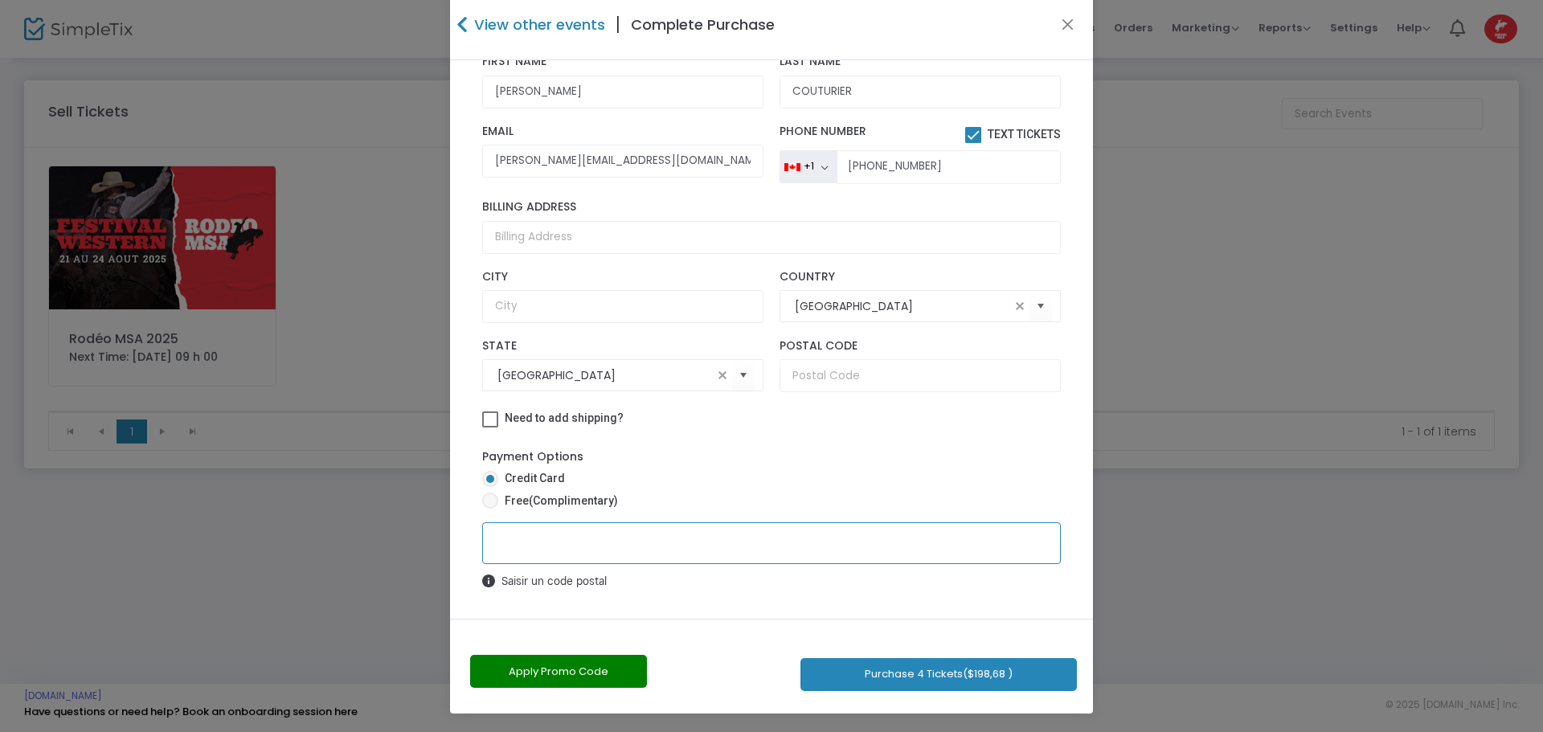 This screenshot has height=732, width=1543. Describe the element at coordinates (623, 277) in the screenshot. I see `label: City` at that location.